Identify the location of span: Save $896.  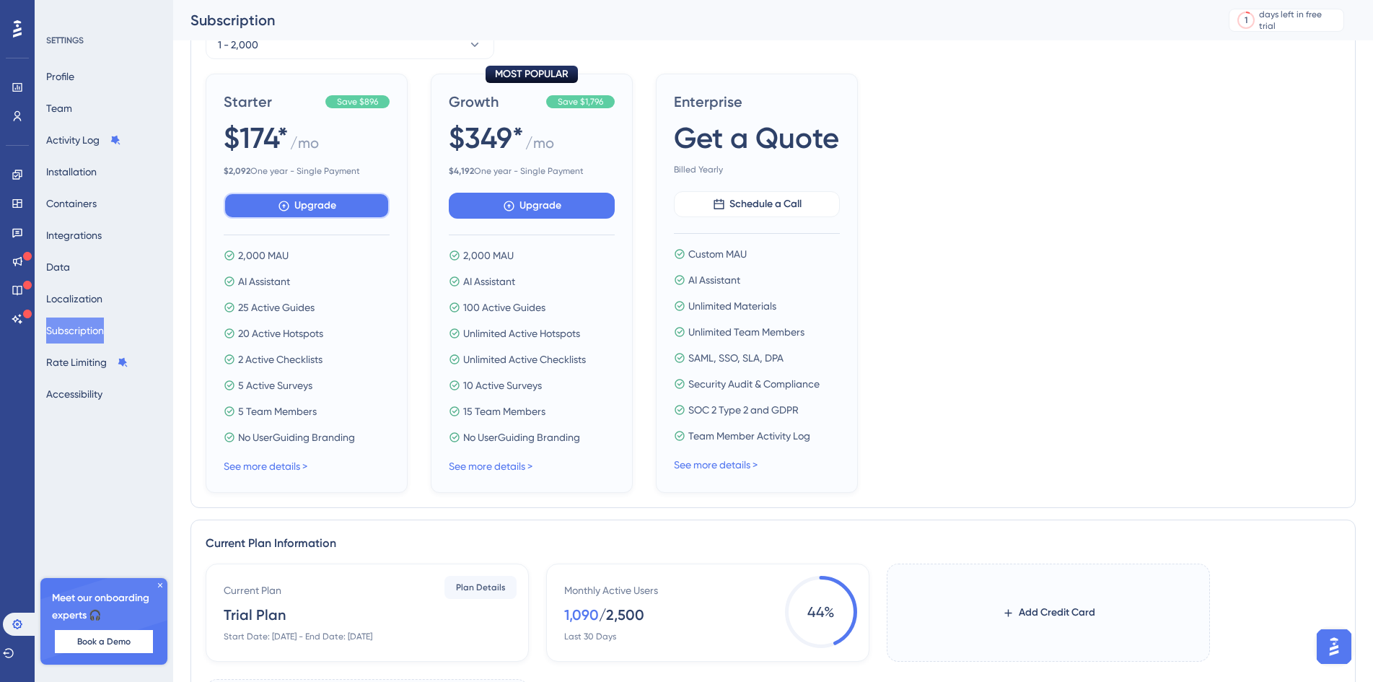
(357, 102).